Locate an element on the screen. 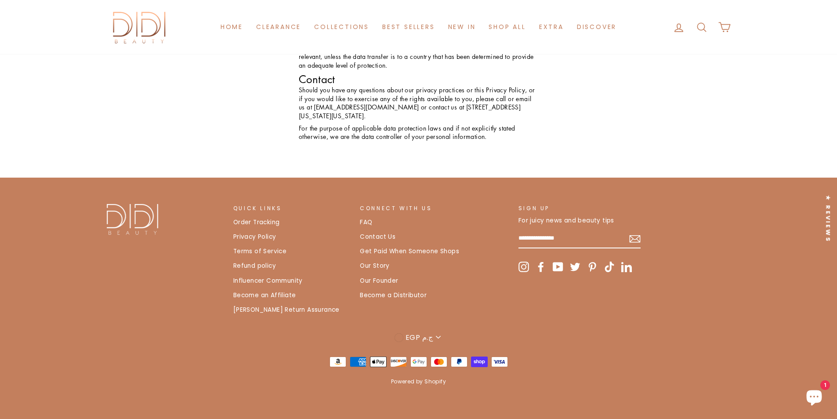 The height and width of the screenshot is (419, 837). ul: Primary is located at coordinates (418, 27).